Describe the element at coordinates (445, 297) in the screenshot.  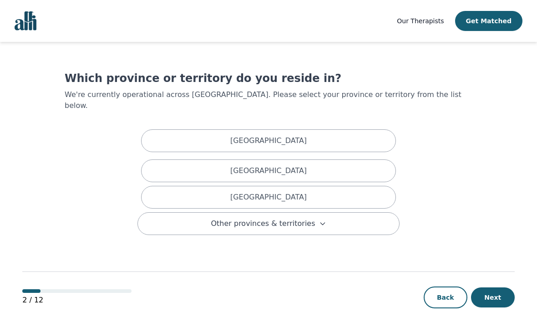
I see `button: Back` at that location.